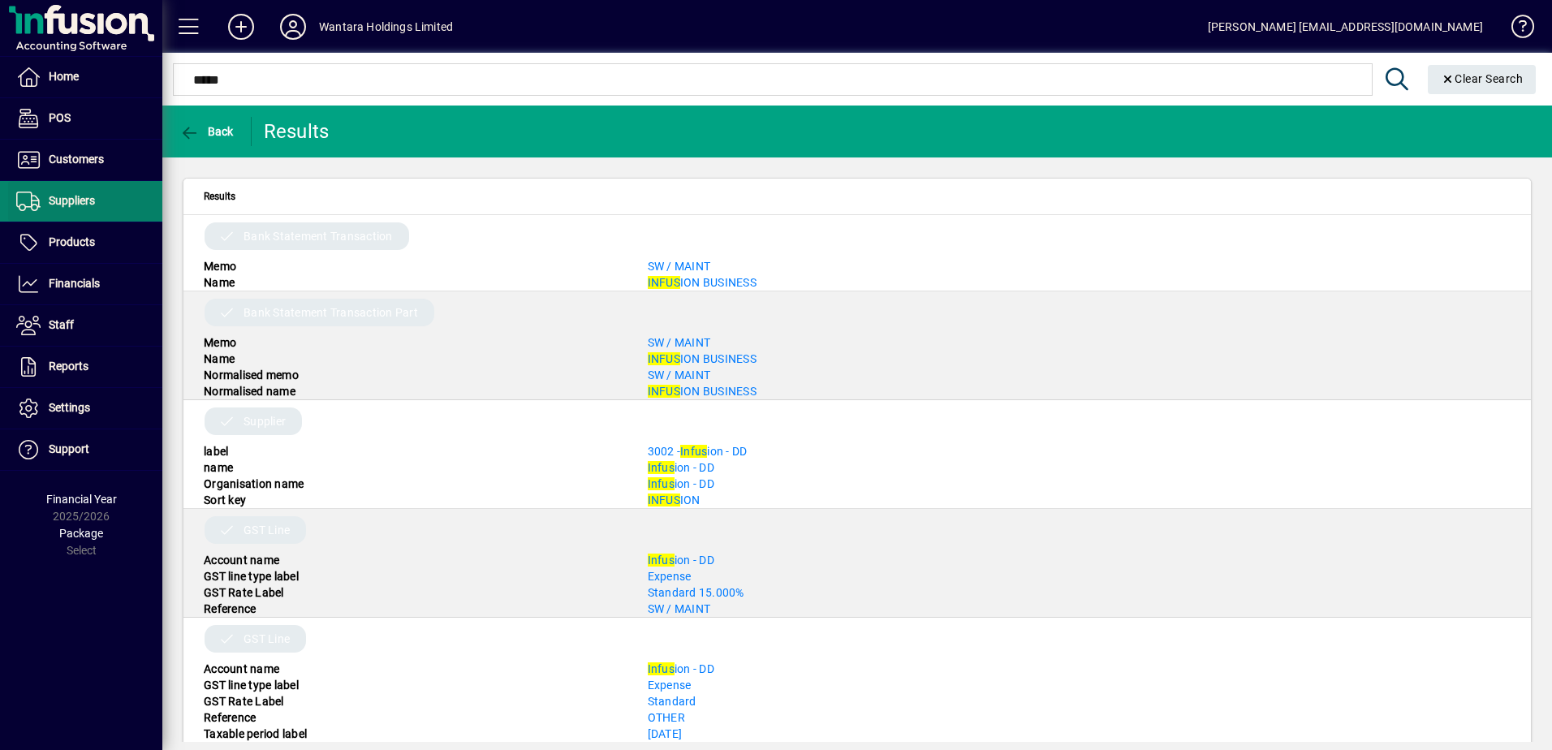  Describe the element at coordinates (85, 326) in the screenshot. I see `a: Staff` at that location.